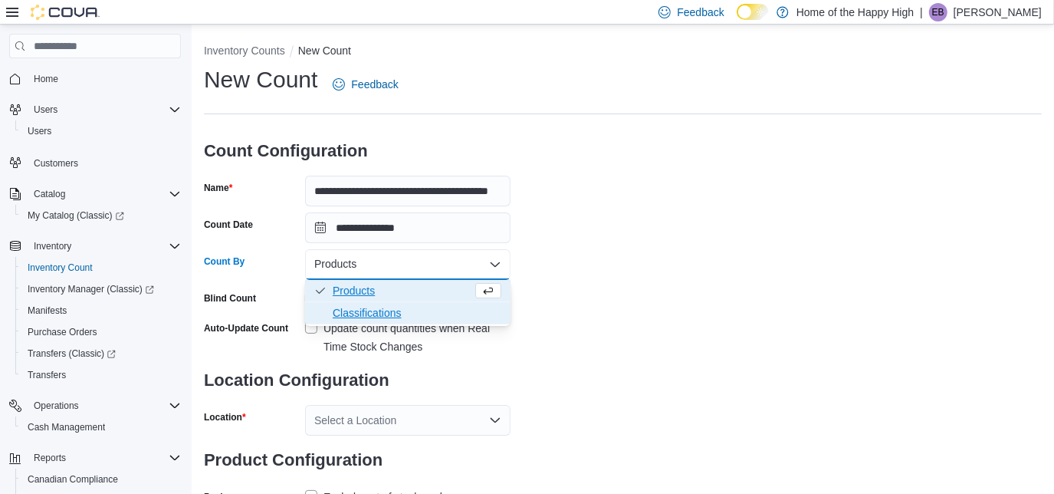 This screenshot has height=494, width=1054. I want to click on div: Emma Bertrand, so click(938, 12).